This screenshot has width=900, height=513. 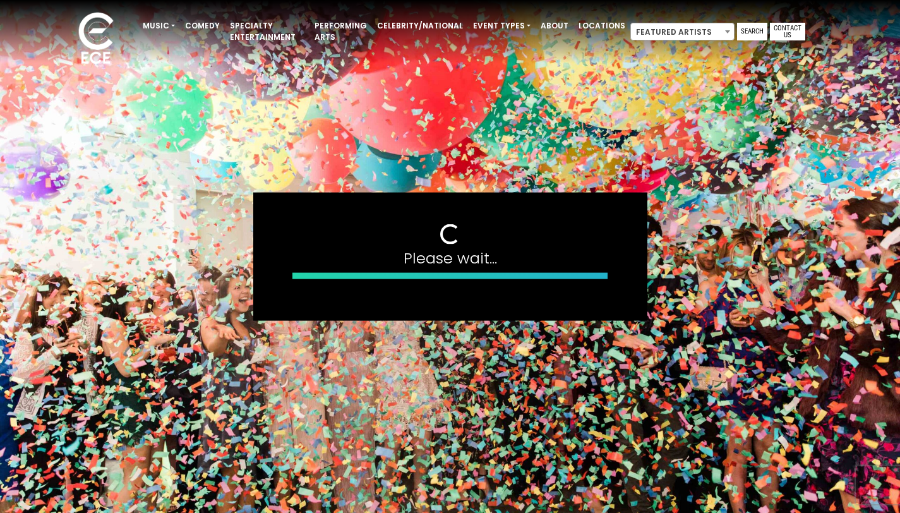 What do you see at coordinates (96, 39) in the screenshot?
I see `img: ece_new_logo_whitev2-1.png` at bounding box center [96, 39].